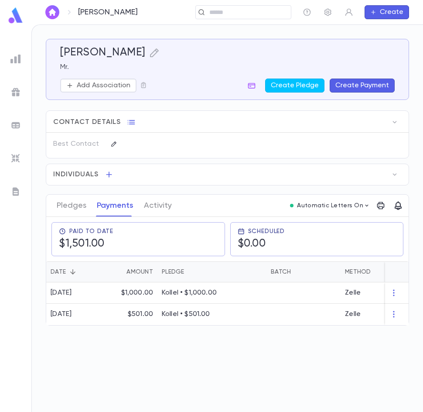  What do you see at coordinates (330, 205) in the screenshot?
I see `p: Automatic Letters On` at bounding box center [330, 205].